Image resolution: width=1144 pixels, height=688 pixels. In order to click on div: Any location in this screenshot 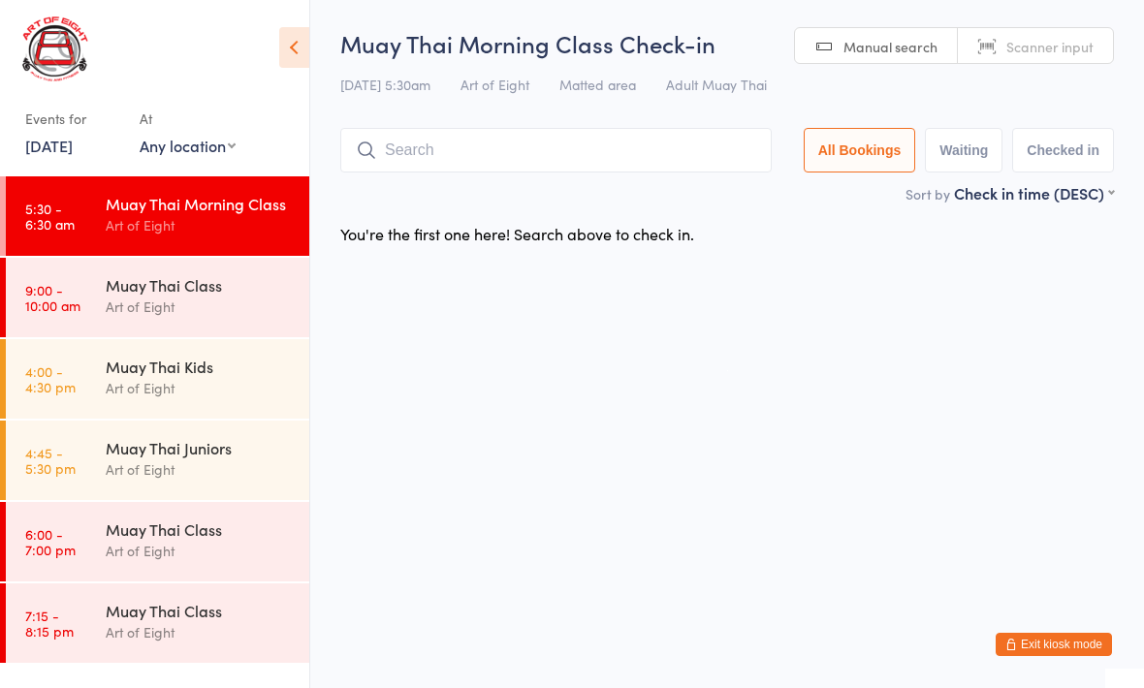, I will do `click(187, 145)`.